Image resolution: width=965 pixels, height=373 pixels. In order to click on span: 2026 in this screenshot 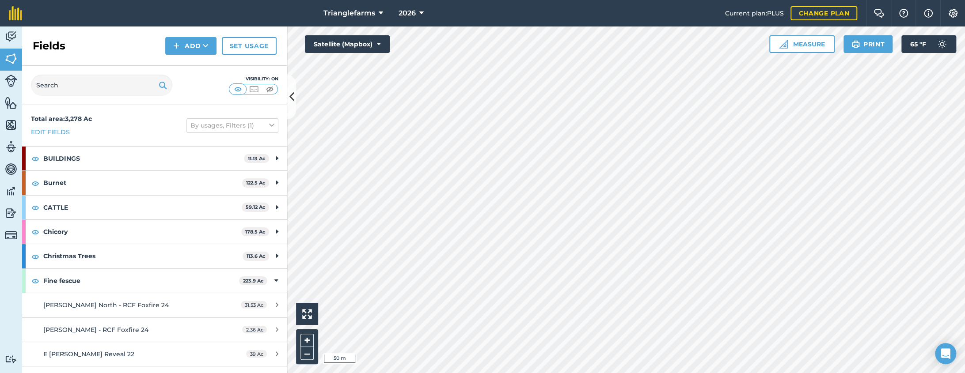, I will do `click(407, 13)`.